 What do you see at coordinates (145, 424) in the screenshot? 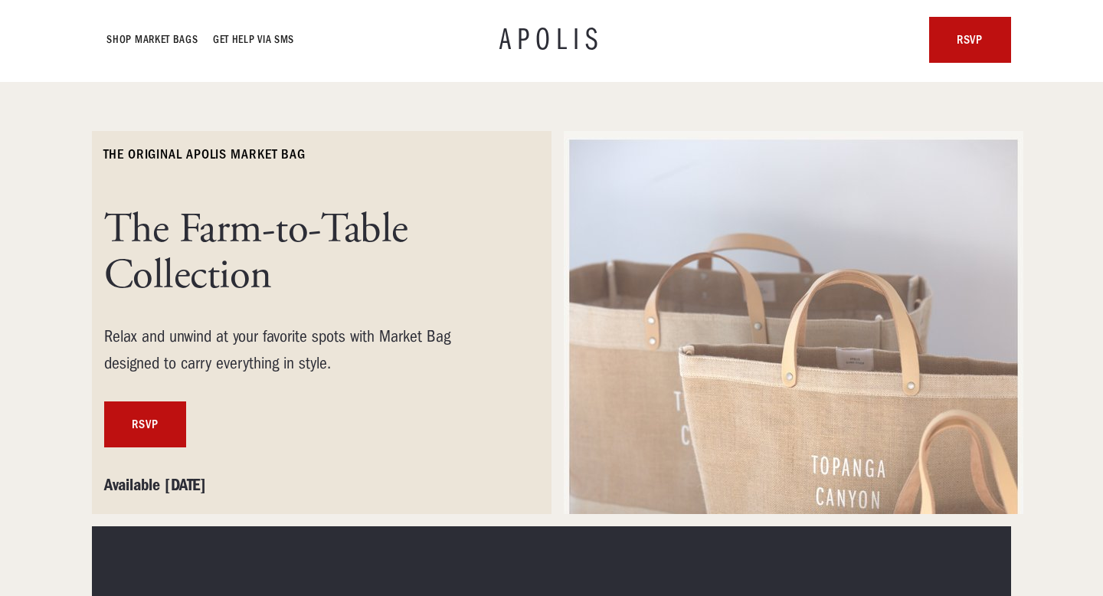
I see `a: RSVP` at bounding box center [145, 424].